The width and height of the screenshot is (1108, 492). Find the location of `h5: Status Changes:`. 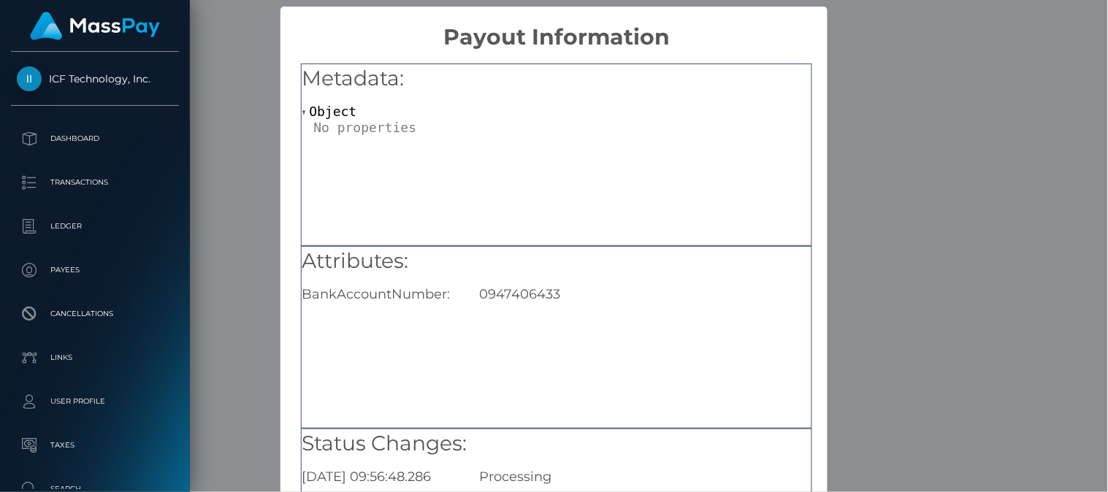

h5: Status Changes: is located at coordinates (557, 444).